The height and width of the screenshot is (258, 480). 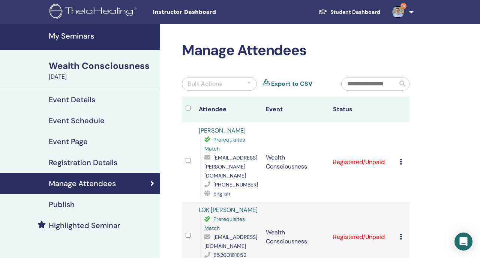 What do you see at coordinates (292, 84) in the screenshot?
I see `a: Export to CSV` at bounding box center [292, 84].